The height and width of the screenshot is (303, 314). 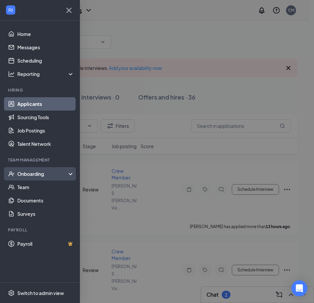 What do you see at coordinates (11, 174) in the screenshot?
I see `svg: UserCheck` at bounding box center [11, 174].